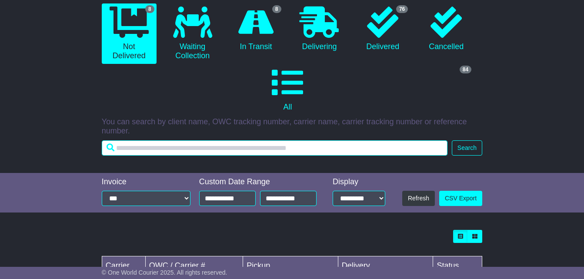  Describe the element at coordinates (146, 182) in the screenshot. I see `div: Invoice` at that location.